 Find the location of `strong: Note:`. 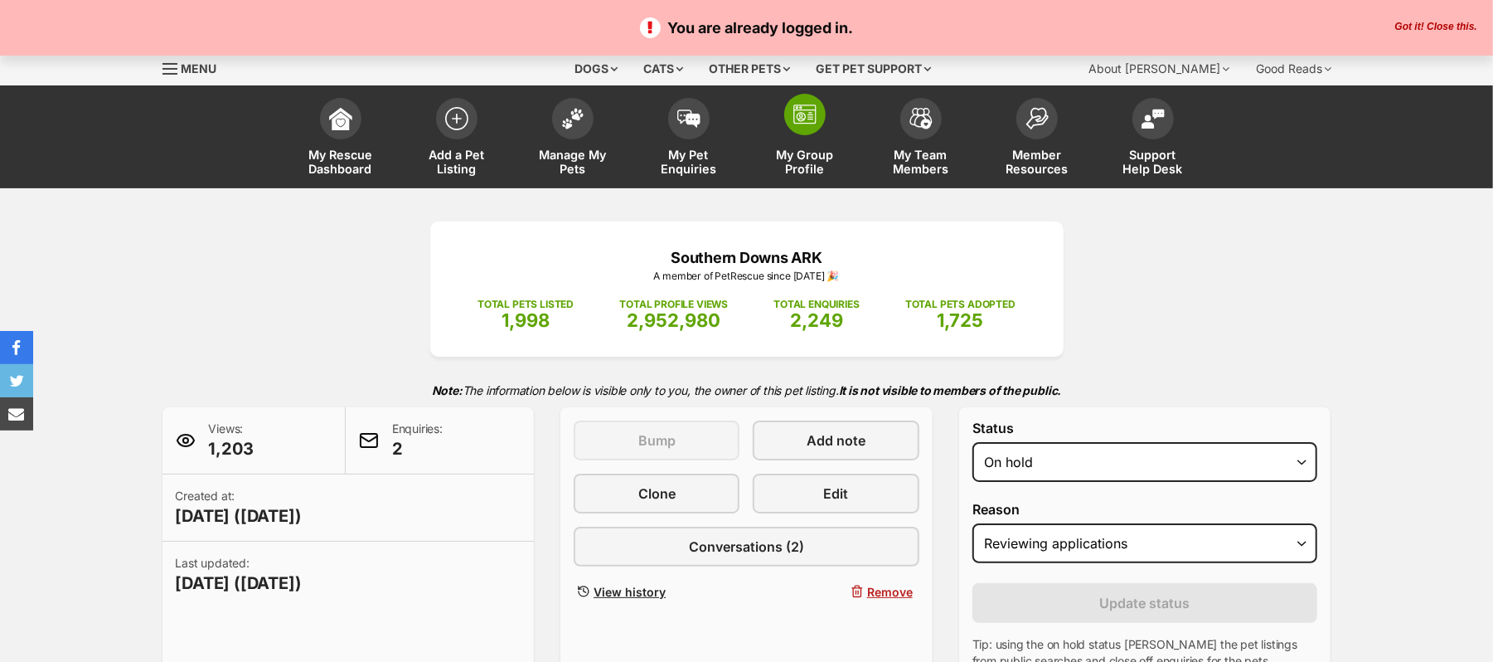

strong: Note: is located at coordinates (447, 390).